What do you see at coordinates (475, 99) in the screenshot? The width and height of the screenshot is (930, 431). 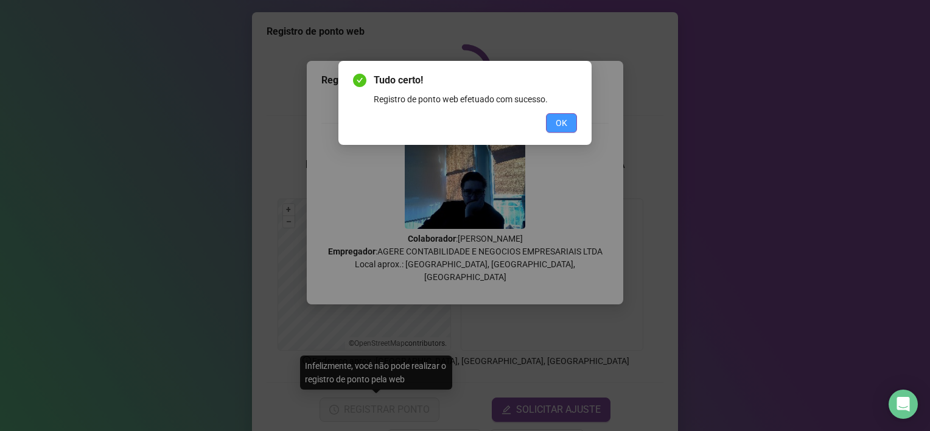 I see `div: Registro de ponto web efetuado com sucesso.` at bounding box center [475, 99].